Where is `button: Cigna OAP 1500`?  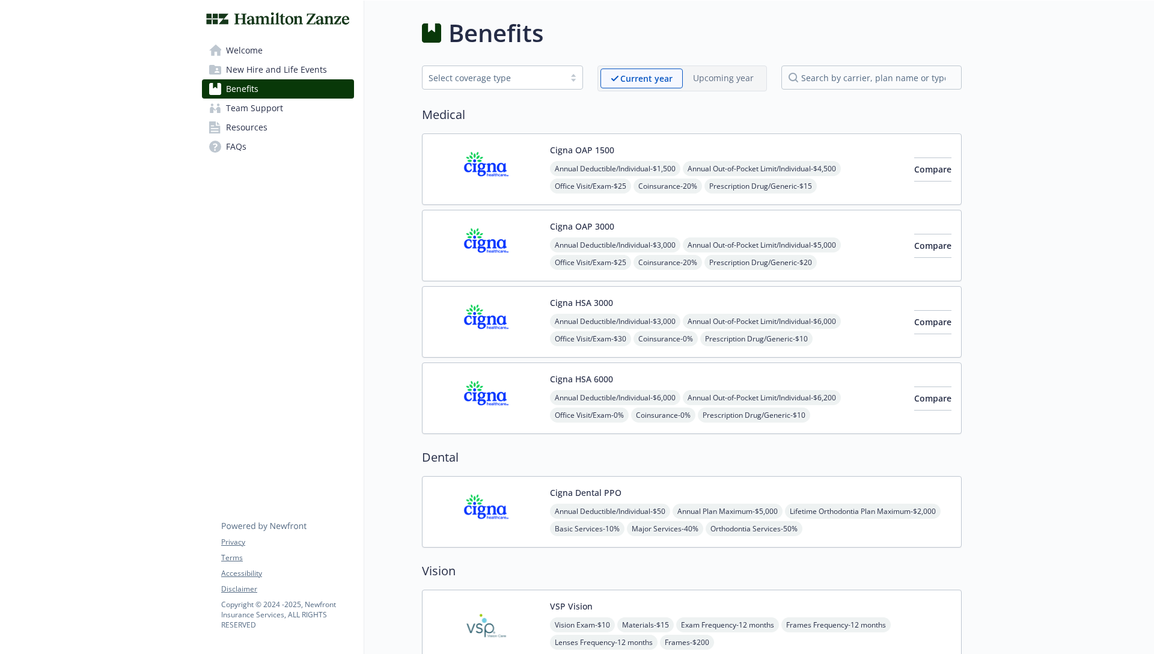
button: Cigna OAP 1500 is located at coordinates (582, 150).